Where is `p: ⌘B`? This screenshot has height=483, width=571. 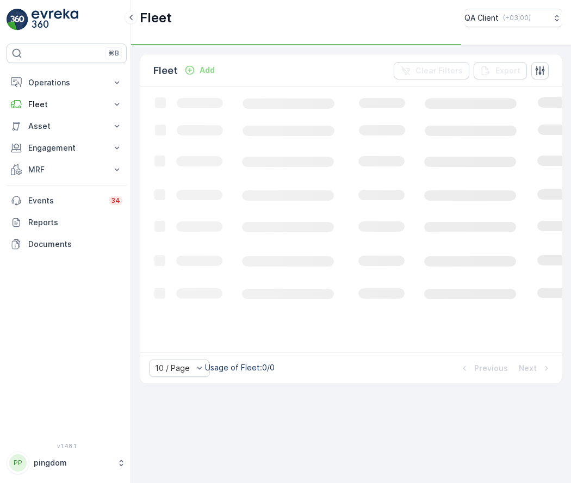
p: ⌘B is located at coordinates (114, 53).